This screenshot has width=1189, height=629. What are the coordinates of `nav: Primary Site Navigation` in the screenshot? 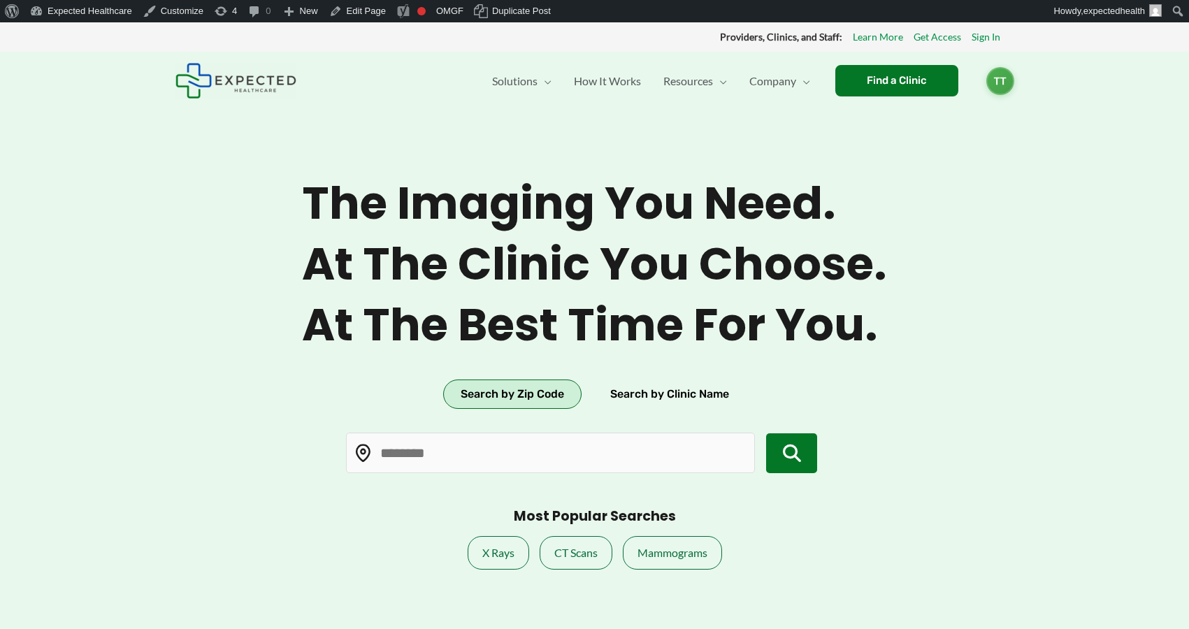 It's located at (651, 81).